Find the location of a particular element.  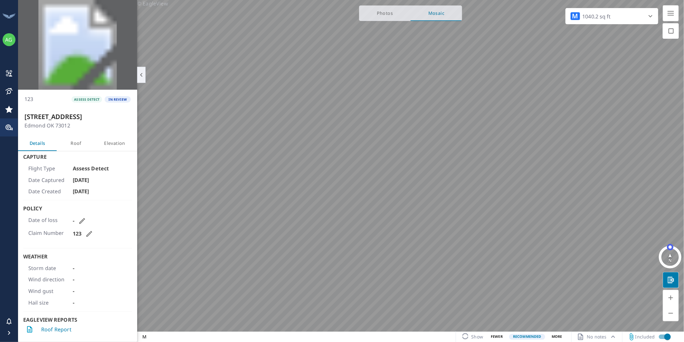

div: FEWER is located at coordinates (497, 336).